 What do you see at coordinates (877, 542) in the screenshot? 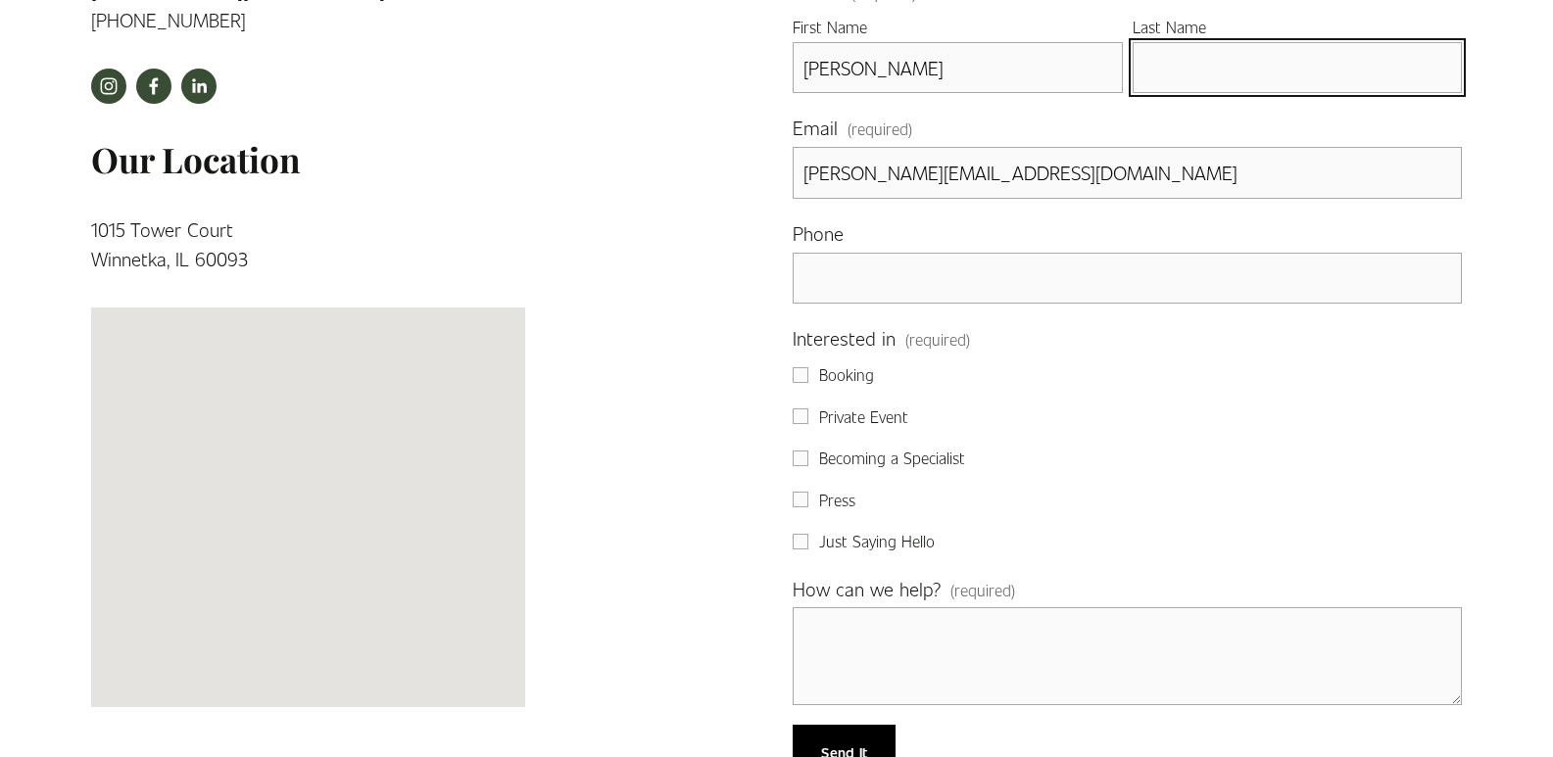
I see `span: Just Saying Hello` at bounding box center [877, 542].